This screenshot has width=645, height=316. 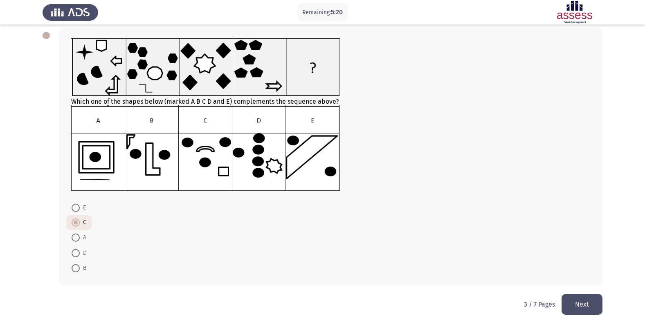 I want to click on p: Remaining:, so click(x=322, y=12).